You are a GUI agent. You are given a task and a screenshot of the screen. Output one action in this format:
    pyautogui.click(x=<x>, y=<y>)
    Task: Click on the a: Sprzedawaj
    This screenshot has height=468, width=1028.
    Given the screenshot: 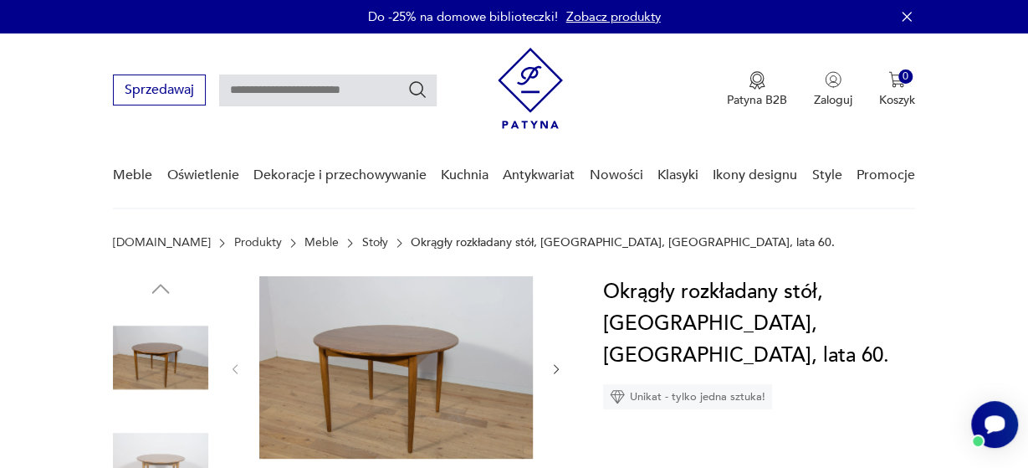 What is the action you would take?
    pyautogui.click(x=159, y=91)
    